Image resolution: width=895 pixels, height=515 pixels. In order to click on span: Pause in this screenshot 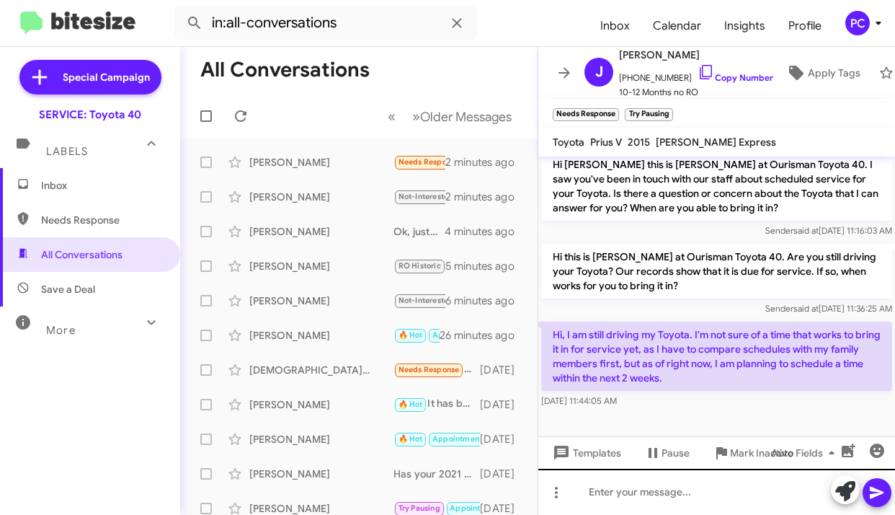, I will do `click(675, 453)`.